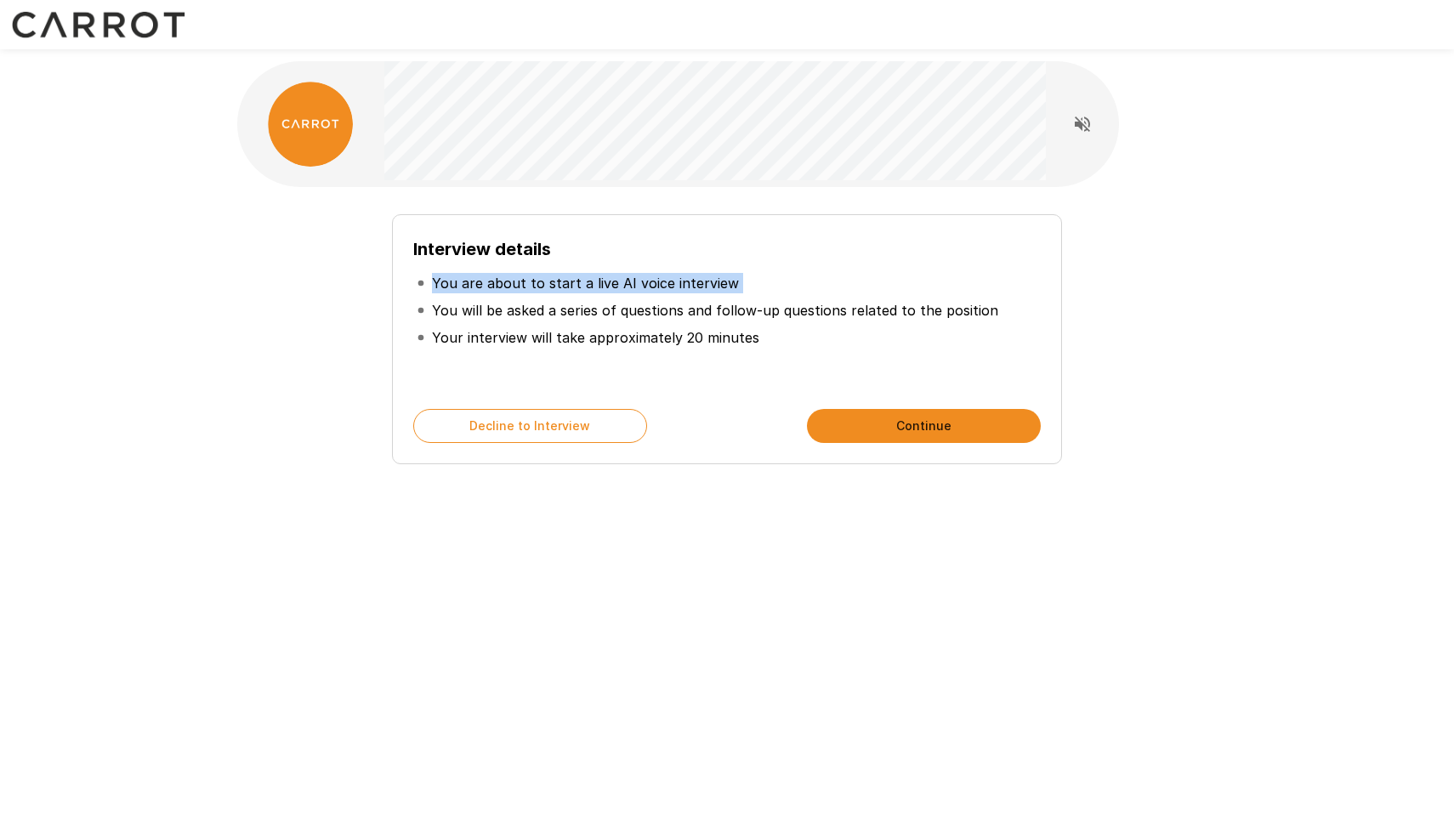  What do you see at coordinates (585, 283) in the screenshot?
I see `p: You are about to start a live AI voice interview` at bounding box center [585, 283].